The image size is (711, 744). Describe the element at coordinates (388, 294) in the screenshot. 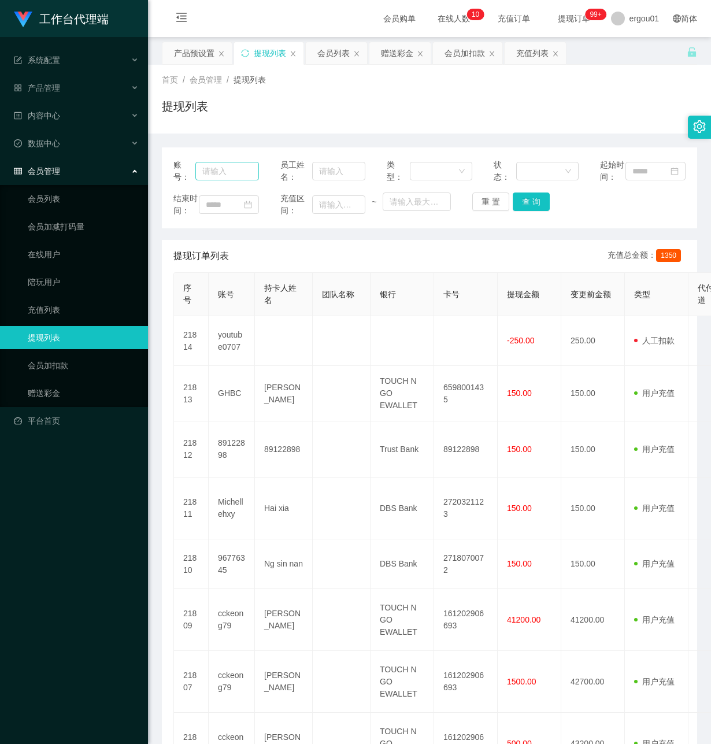

I see `span: 银行` at that location.